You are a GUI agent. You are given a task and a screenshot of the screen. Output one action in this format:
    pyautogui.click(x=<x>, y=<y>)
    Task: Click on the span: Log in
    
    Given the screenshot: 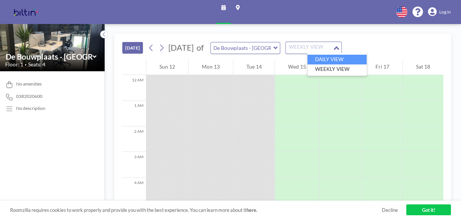 What is the action you would take?
    pyautogui.click(x=445, y=12)
    